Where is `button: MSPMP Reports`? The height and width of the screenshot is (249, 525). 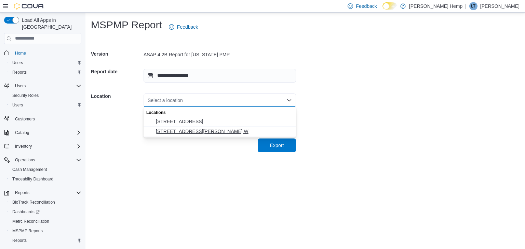 button: MSPMP Reports is located at coordinates (45, 231).